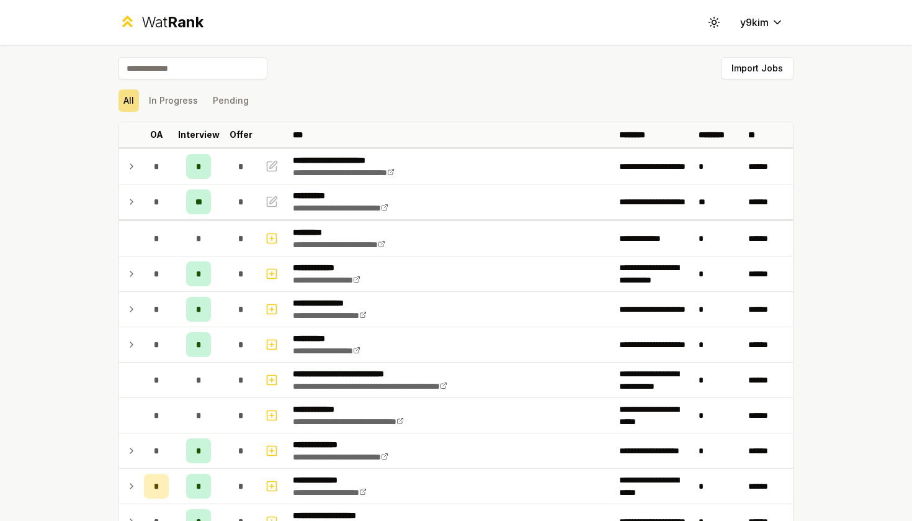  I want to click on span: y9kim, so click(755, 22).